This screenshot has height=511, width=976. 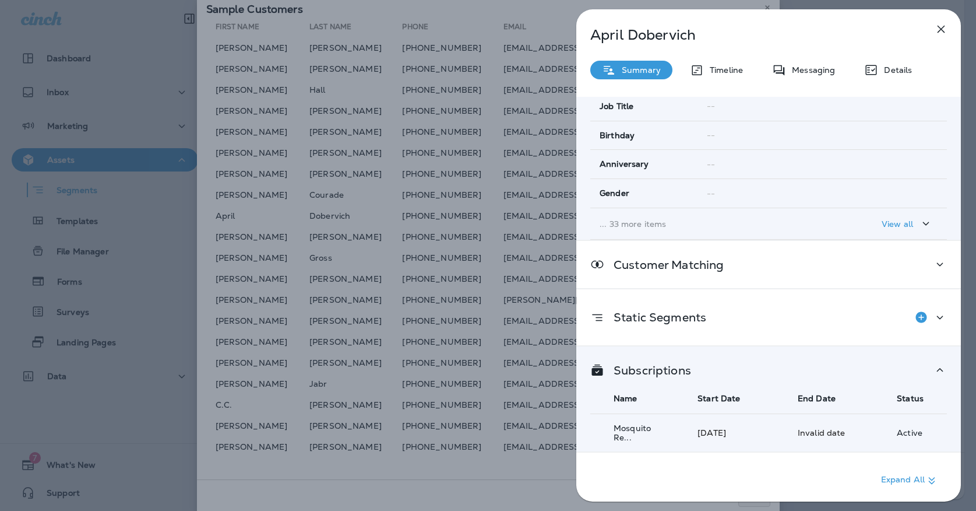 I want to click on td: Invalid date, so click(x=824, y=432).